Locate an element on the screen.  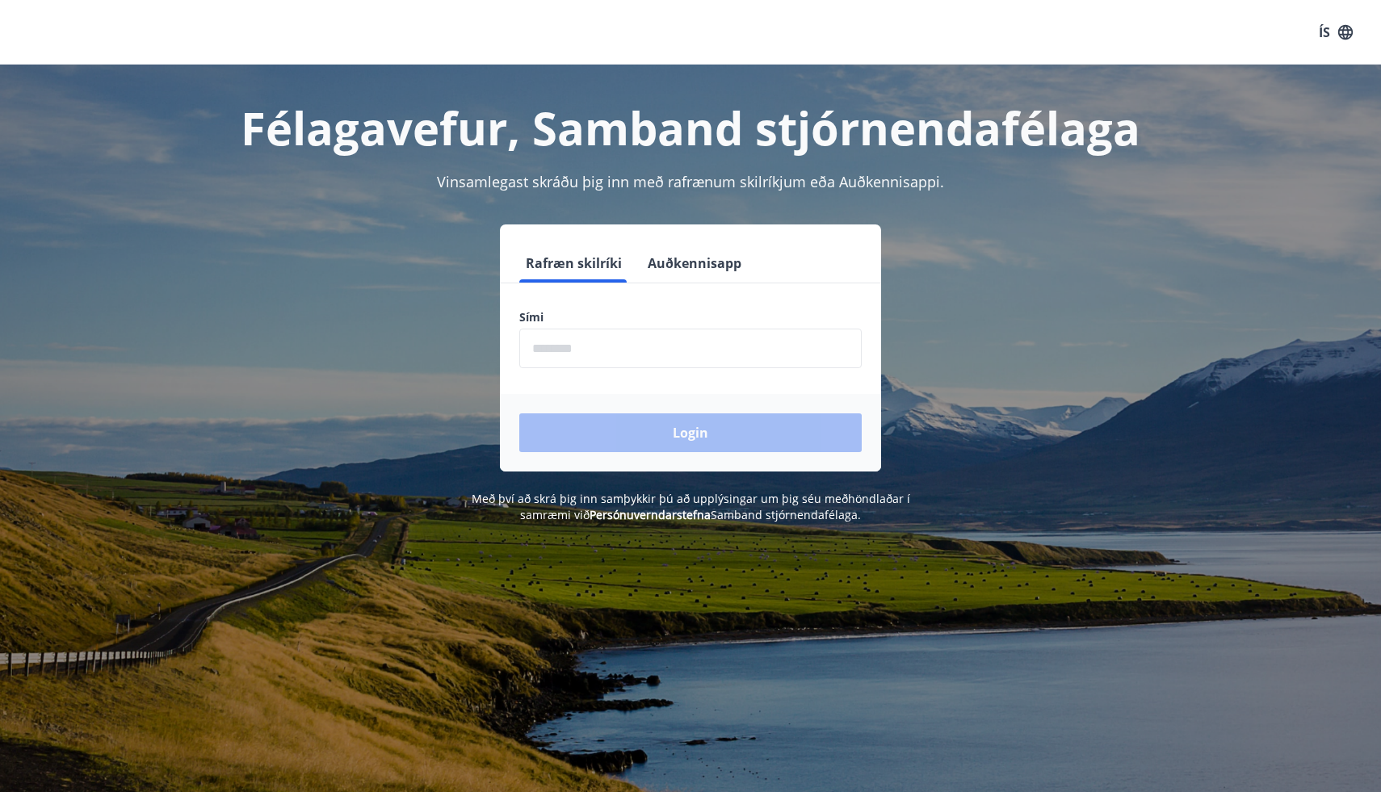
span: Með því að skrá þig inn samþykkir þú að upplýsingar um þig séu meðhöndlaðar í samræmi við Samband... is located at coordinates (691, 506).